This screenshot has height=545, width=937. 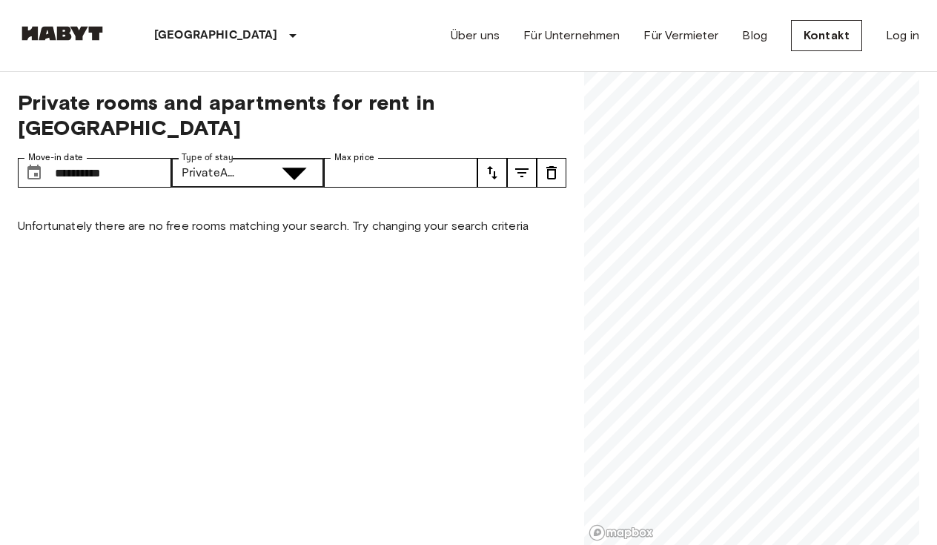 I want to click on label: Type of stay, so click(x=208, y=157).